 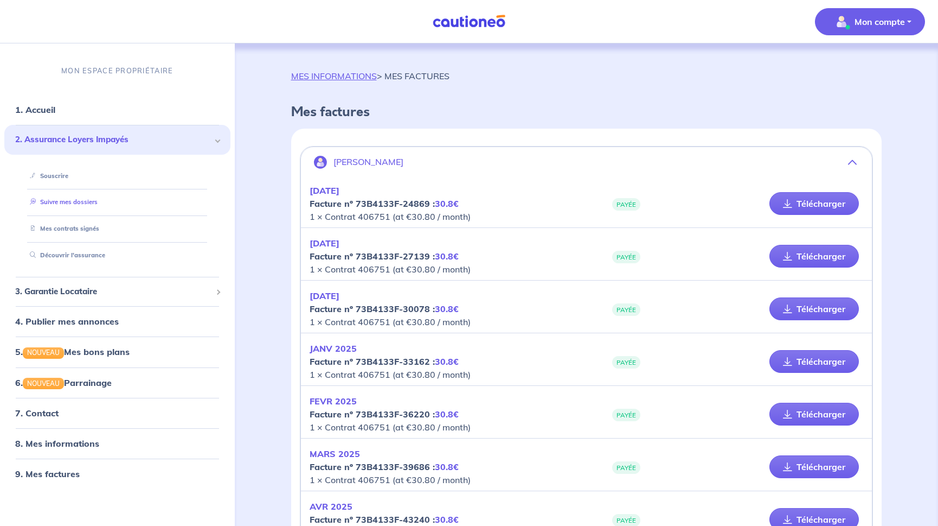 I want to click on div: Souscrire, so click(x=117, y=176).